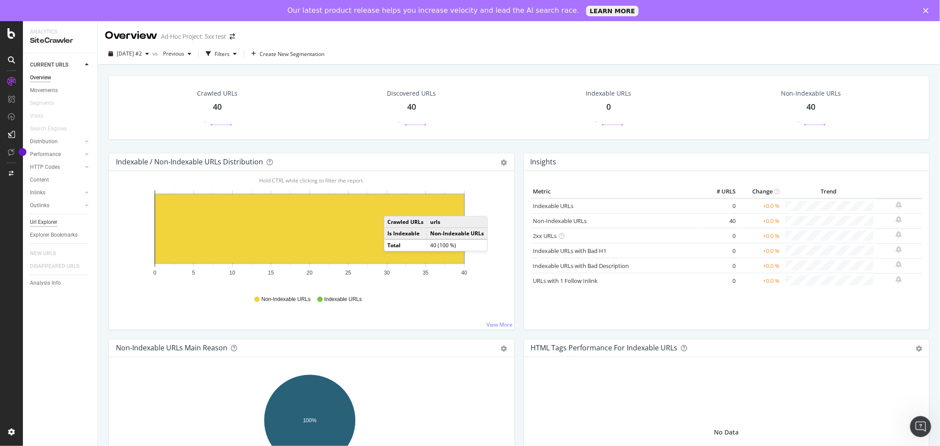 This screenshot has height=446, width=940. What do you see at coordinates (60, 180) in the screenshot?
I see `a: Content` at bounding box center [60, 180].